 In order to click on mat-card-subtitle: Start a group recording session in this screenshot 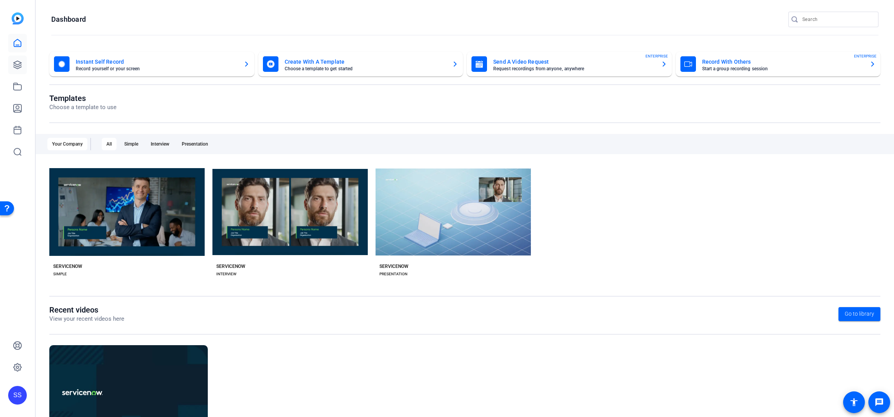, I will do `click(783, 69)`.